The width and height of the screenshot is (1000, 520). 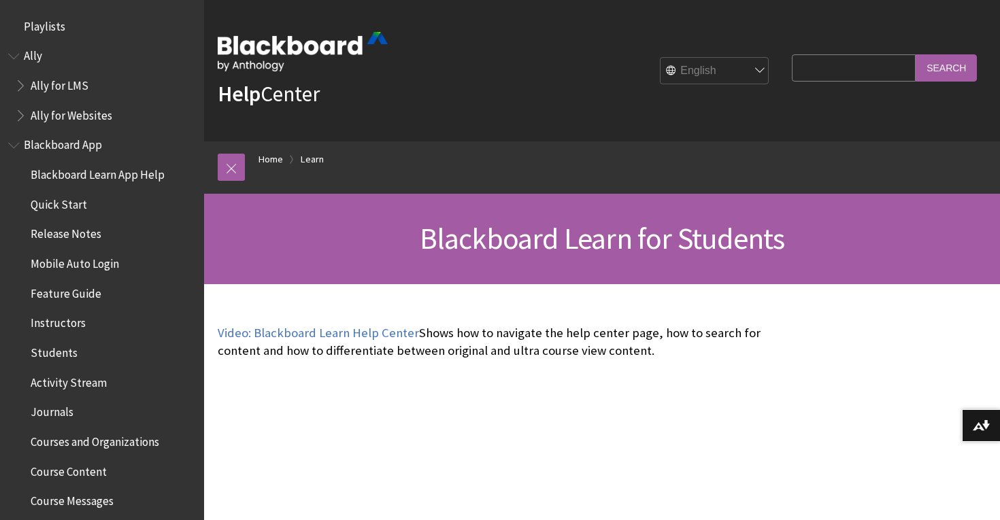 What do you see at coordinates (75, 261) in the screenshot?
I see `span: Mobile Auto Login` at bounding box center [75, 261].